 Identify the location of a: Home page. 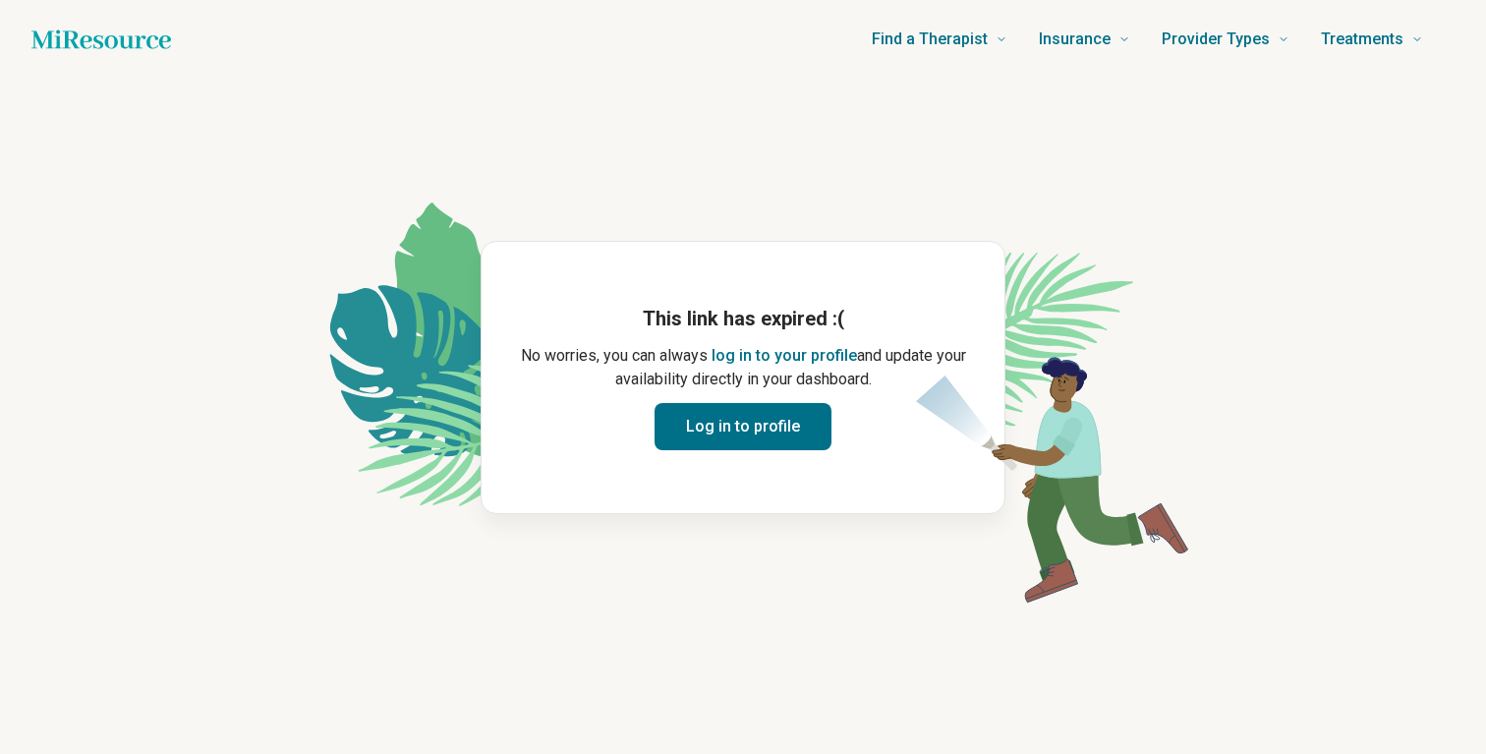
(101, 39).